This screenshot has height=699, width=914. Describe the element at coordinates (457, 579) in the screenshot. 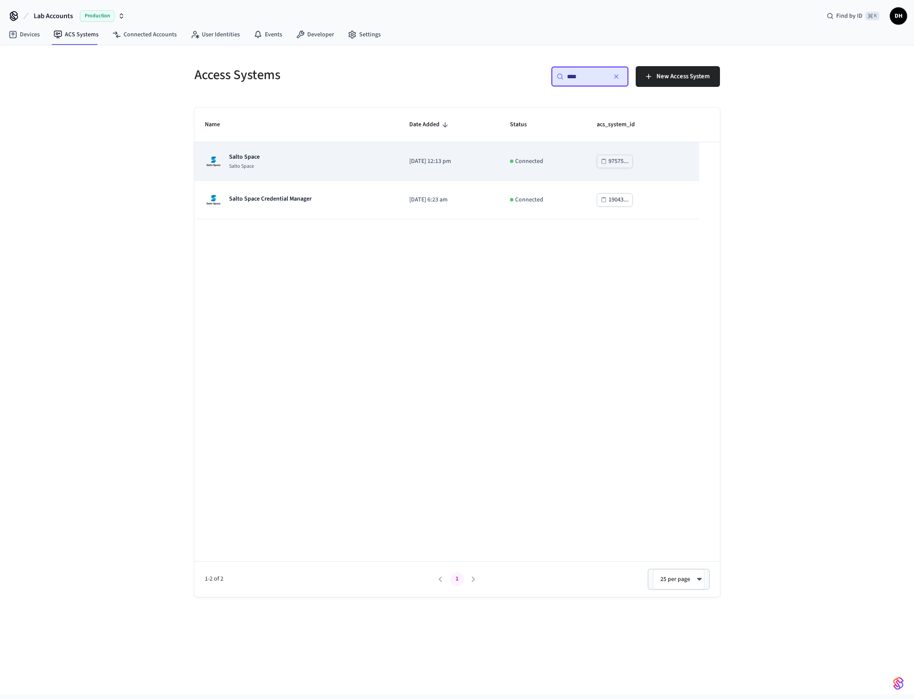

I see `button: page 1` at that location.